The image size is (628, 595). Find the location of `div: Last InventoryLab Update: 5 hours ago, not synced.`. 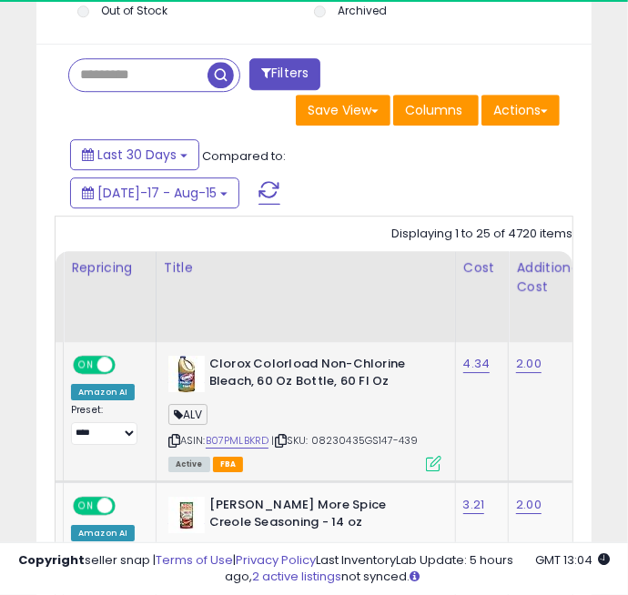

div: Last InventoryLab Update: 5 hours ago, not synced. is located at coordinates (418, 569).